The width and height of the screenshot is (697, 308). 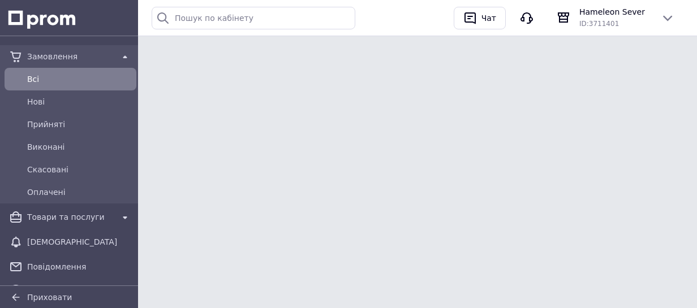 What do you see at coordinates (79, 170) in the screenshot?
I see `span: Скасовані` at bounding box center [79, 170].